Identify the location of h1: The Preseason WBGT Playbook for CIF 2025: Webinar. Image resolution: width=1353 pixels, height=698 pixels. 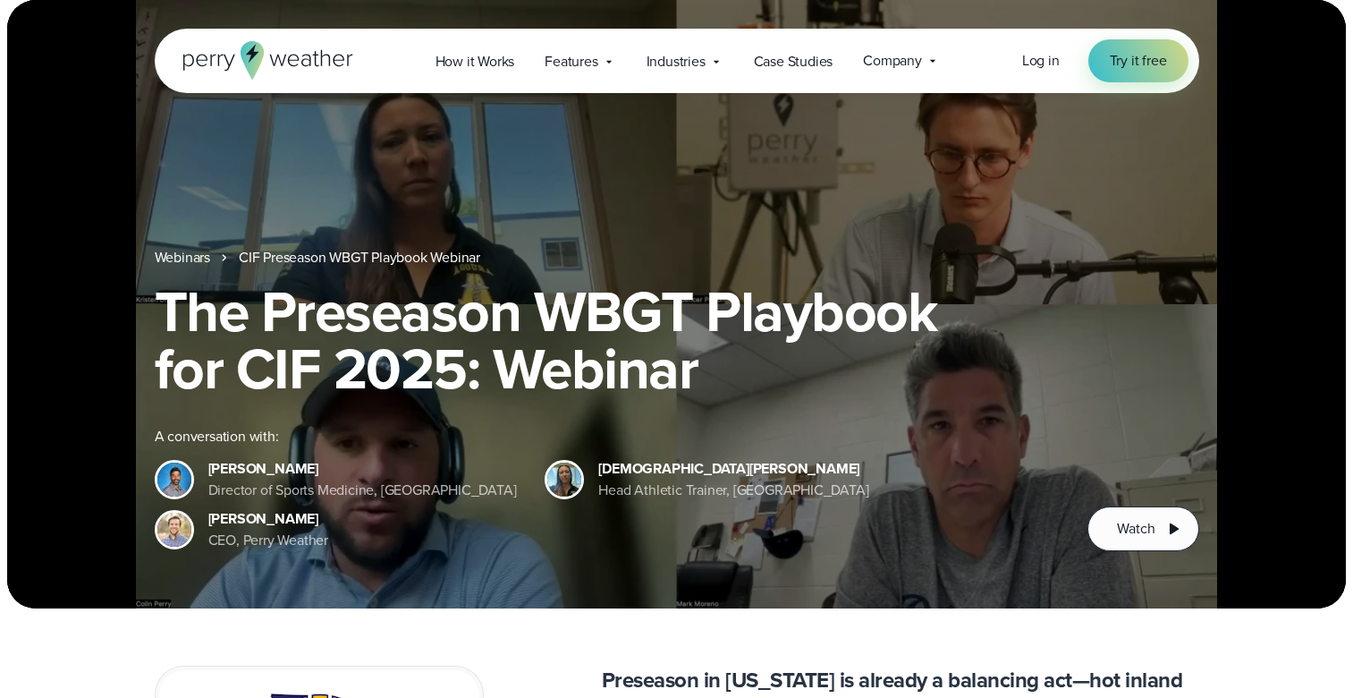
(677, 340).